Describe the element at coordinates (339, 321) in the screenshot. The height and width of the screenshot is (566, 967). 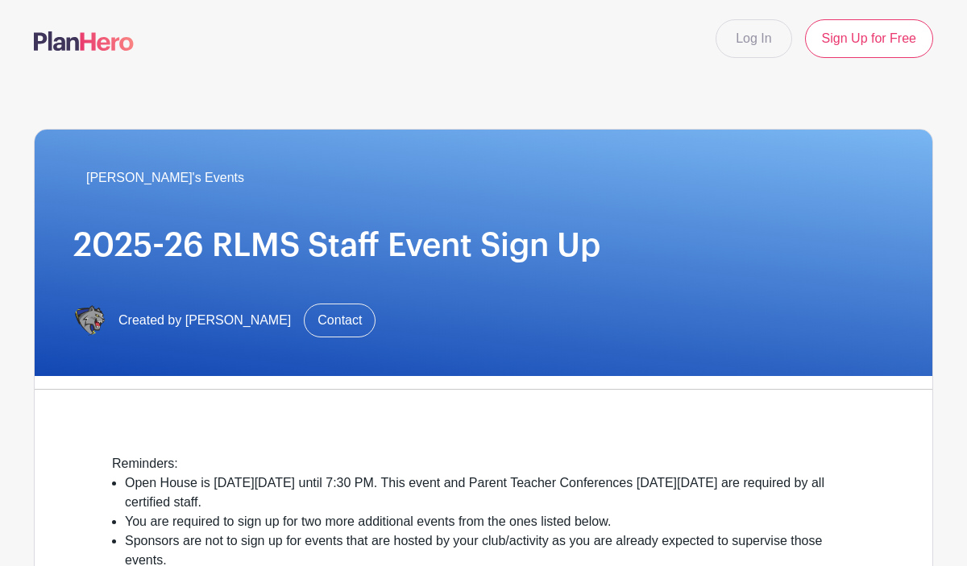
I see `a: Contact` at that location.